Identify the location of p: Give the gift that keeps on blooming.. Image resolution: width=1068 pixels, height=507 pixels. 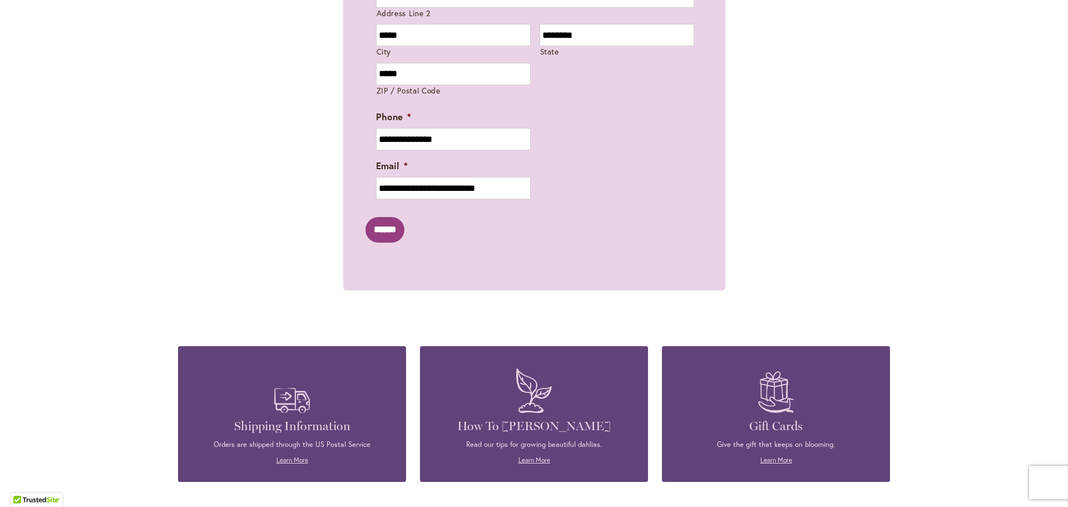
(776, 445).